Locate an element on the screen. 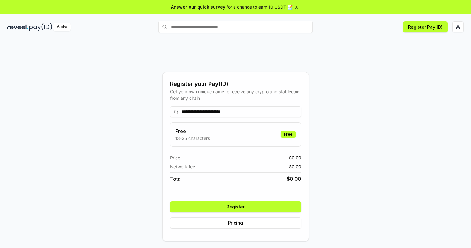 The image size is (471, 248). img: reveel_dark is located at coordinates (18, 27).